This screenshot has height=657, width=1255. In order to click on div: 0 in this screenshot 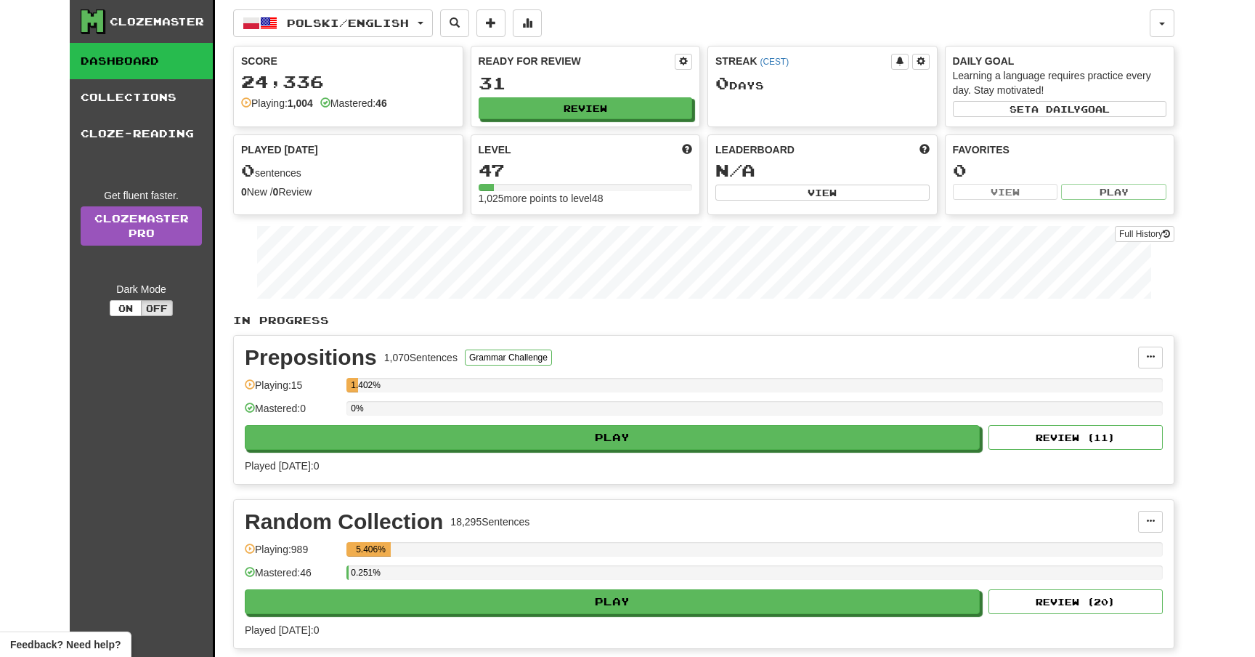, I will do `click(1060, 170)`.